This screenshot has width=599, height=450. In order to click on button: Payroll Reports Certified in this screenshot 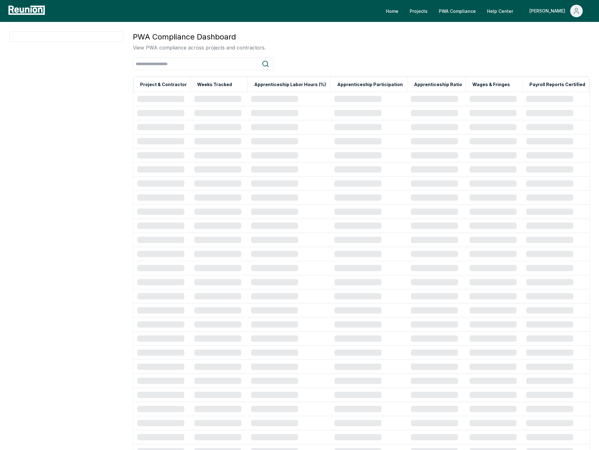, I will do `click(557, 85)`.